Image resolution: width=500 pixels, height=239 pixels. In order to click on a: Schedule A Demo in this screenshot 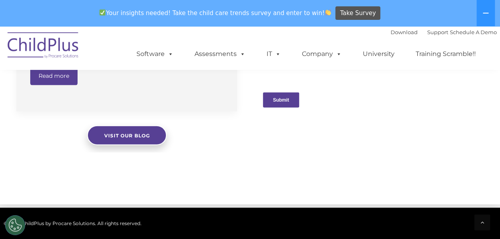, I will do `click(473, 32)`.